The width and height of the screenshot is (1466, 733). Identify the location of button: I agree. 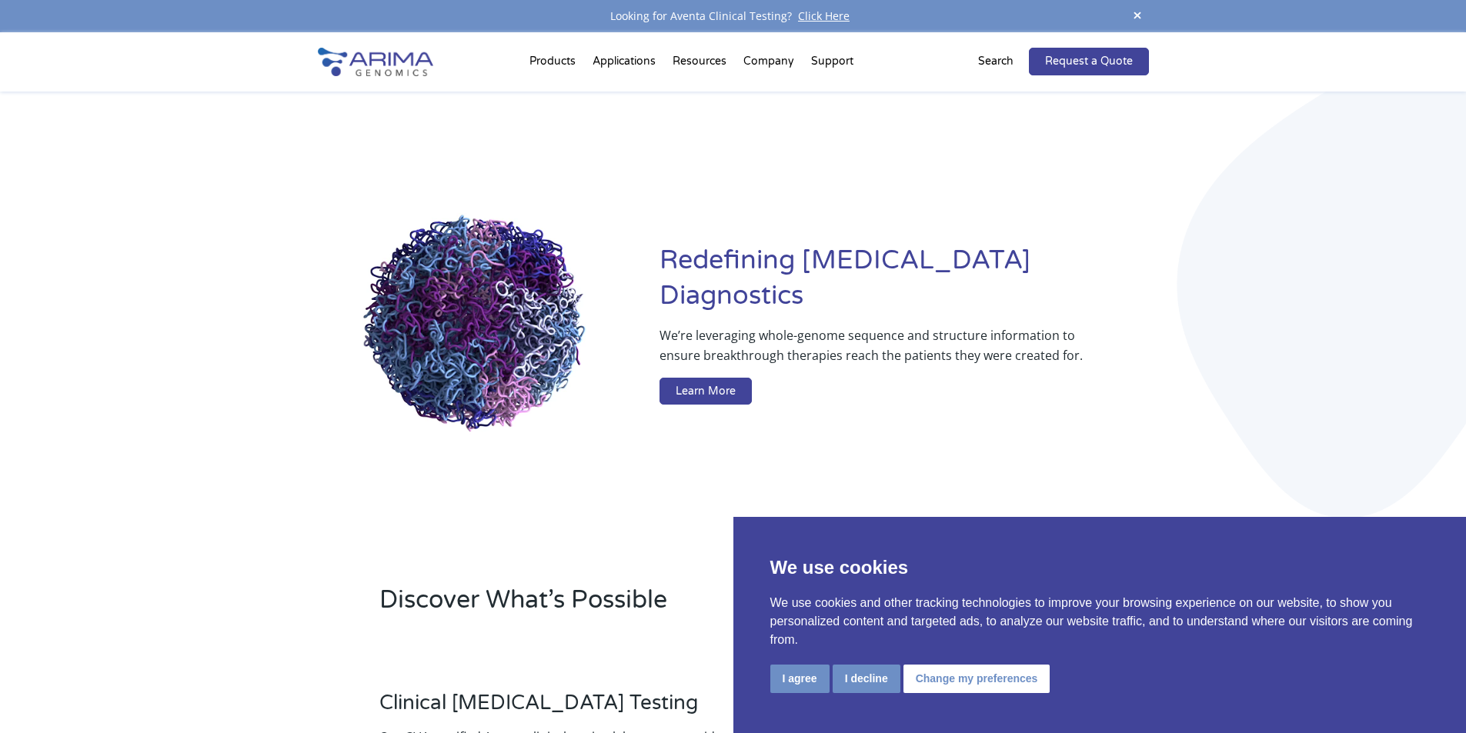
(799, 679).